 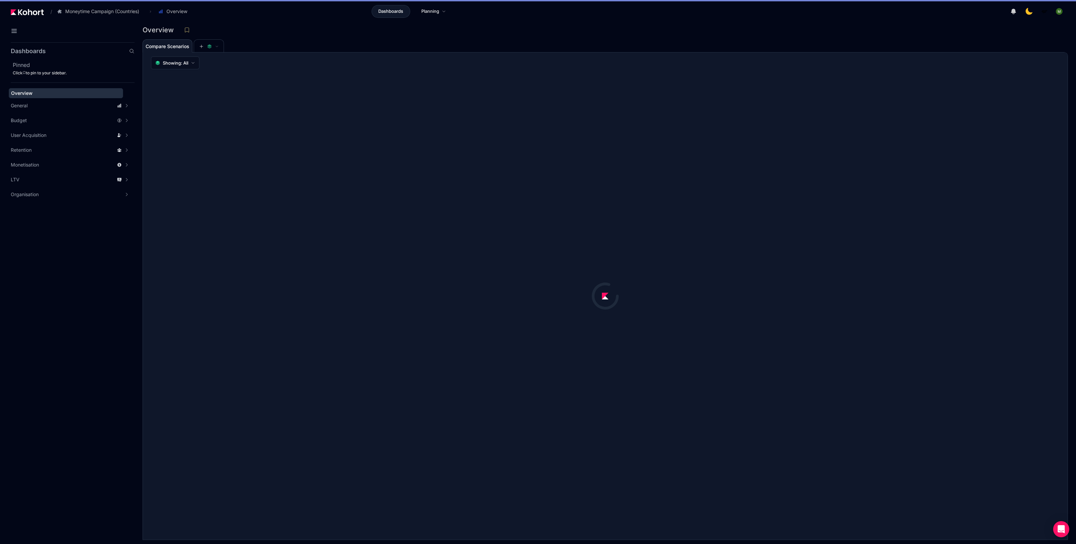 I want to click on h2: Pinned, so click(x=74, y=65).